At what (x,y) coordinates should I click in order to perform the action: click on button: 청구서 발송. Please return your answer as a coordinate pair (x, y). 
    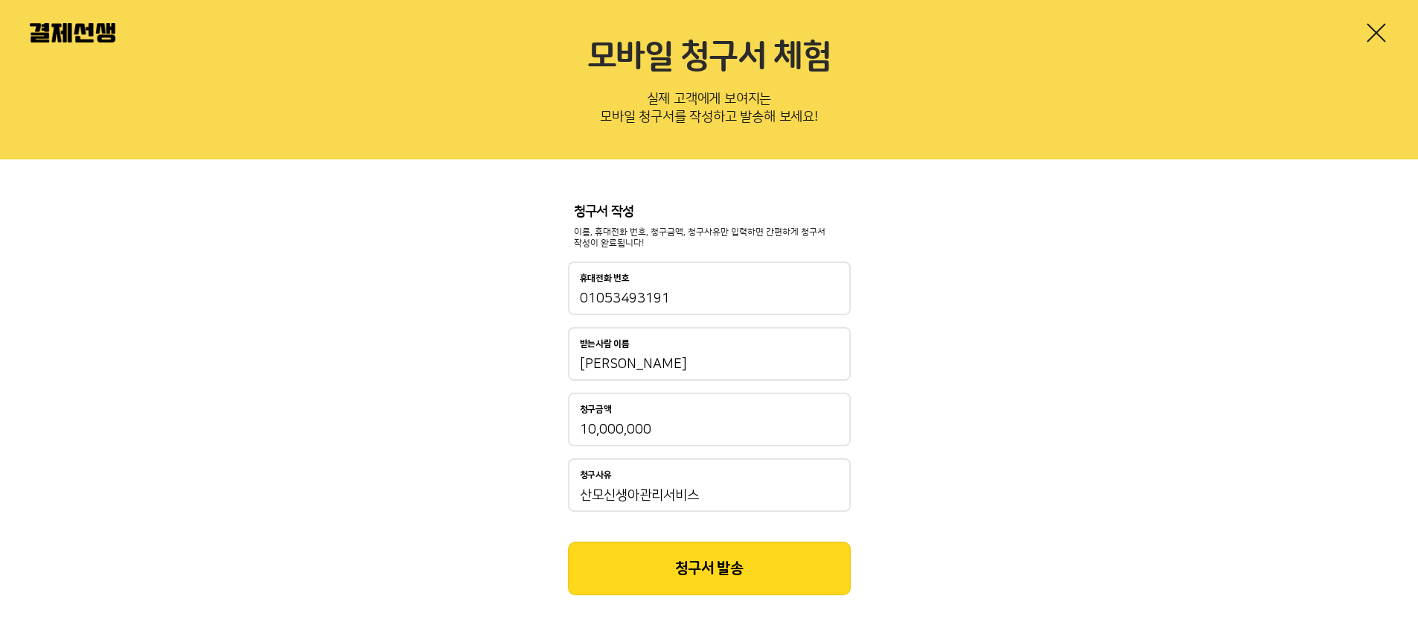
    Looking at the image, I should click on (710, 568).